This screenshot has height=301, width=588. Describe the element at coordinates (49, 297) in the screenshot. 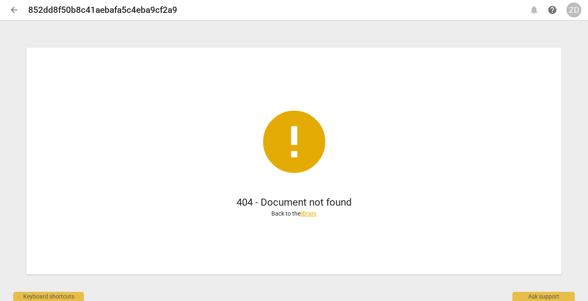

I see `div: Keyboard shortcuts` at that location.